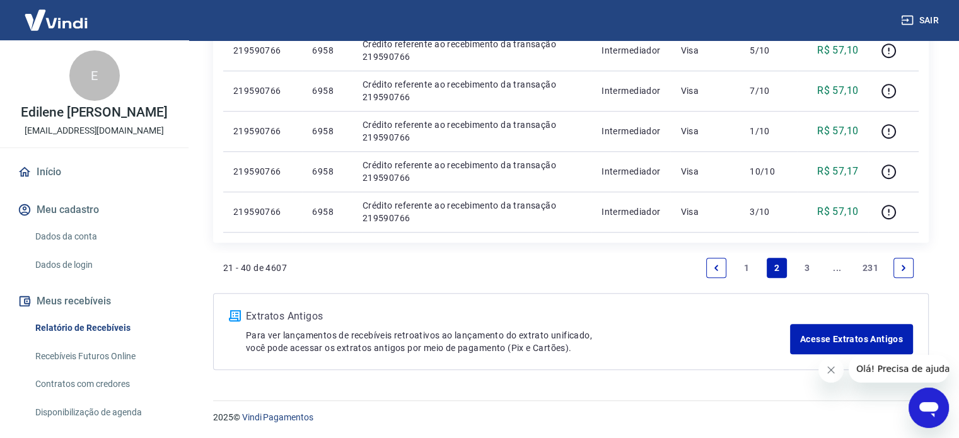 Image resolution: width=959 pixels, height=438 pixels. I want to click on p: 21 - 40 de 4607, so click(255, 268).